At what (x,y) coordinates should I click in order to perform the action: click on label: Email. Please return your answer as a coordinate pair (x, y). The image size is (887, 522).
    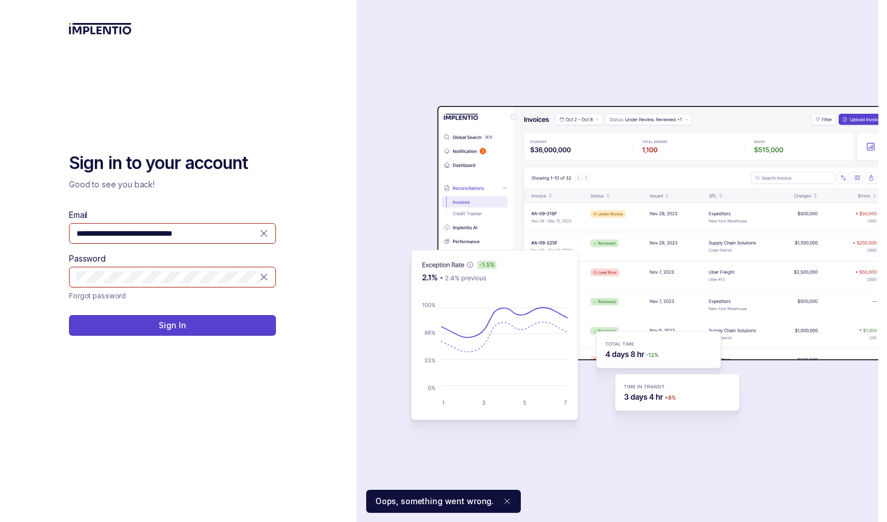
    Looking at the image, I should click on (78, 215).